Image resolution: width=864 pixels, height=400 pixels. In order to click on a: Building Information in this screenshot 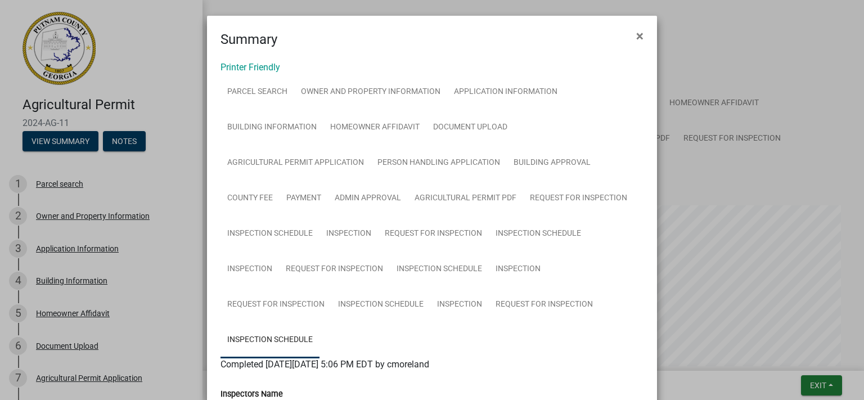, I will do `click(272, 128)`.